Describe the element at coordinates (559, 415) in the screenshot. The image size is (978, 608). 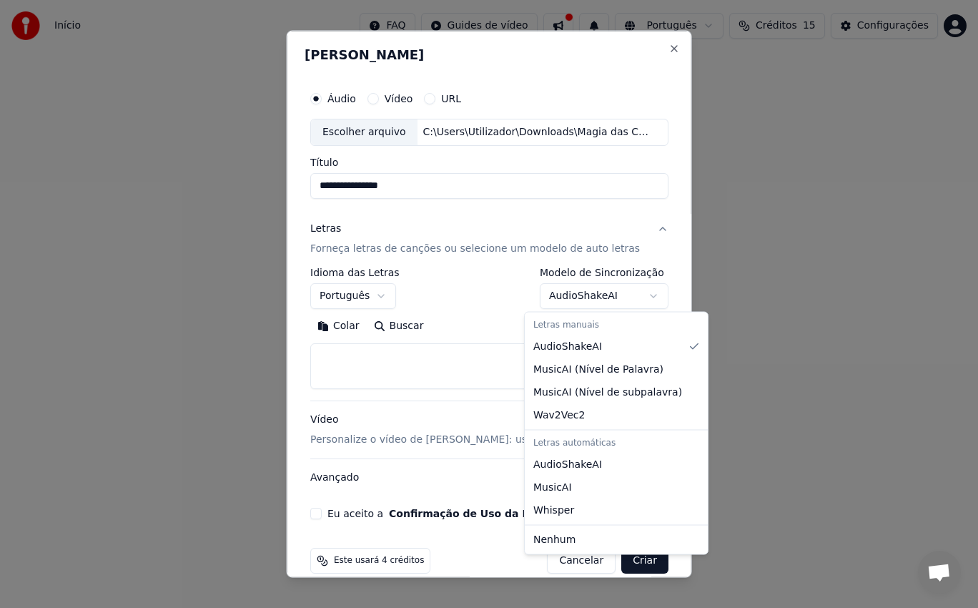
I see `span: Wav2Vec2` at that location.